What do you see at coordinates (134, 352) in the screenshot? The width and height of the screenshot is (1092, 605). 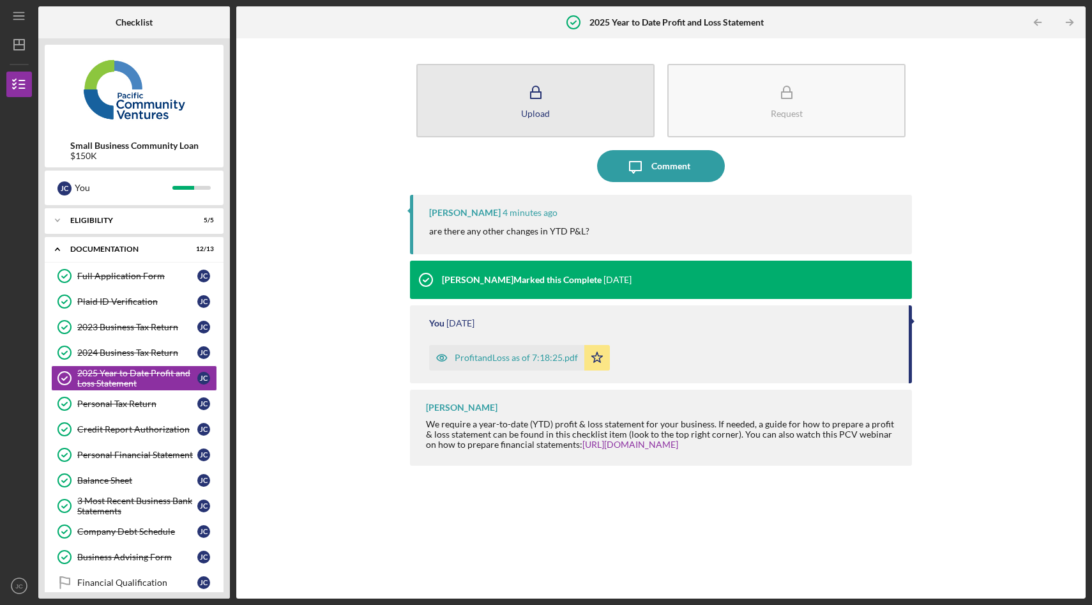 I see `a: 2024 Business Tax ReturnJC` at bounding box center [134, 352].